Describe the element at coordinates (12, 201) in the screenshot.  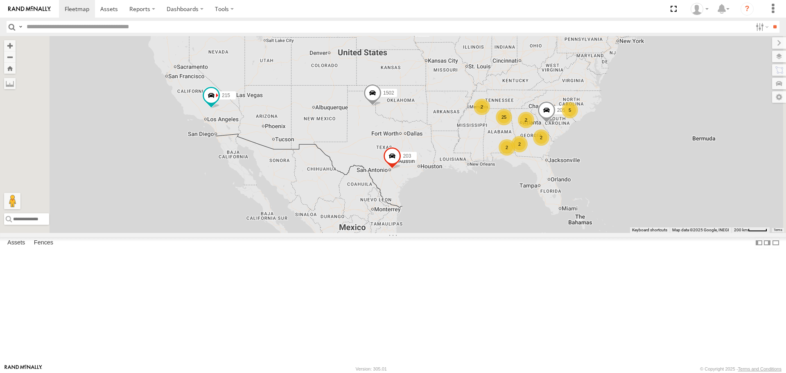
I see `button: Drag Pegman onto the map to open Street View` at that location.